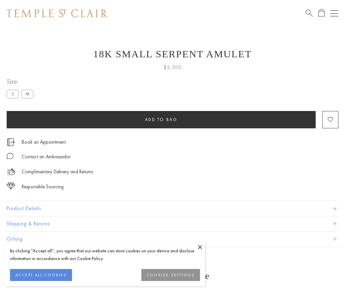 The width and height of the screenshot is (345, 291). Describe the element at coordinates (11, 172) in the screenshot. I see `img: icon_delivery.svg` at that location.